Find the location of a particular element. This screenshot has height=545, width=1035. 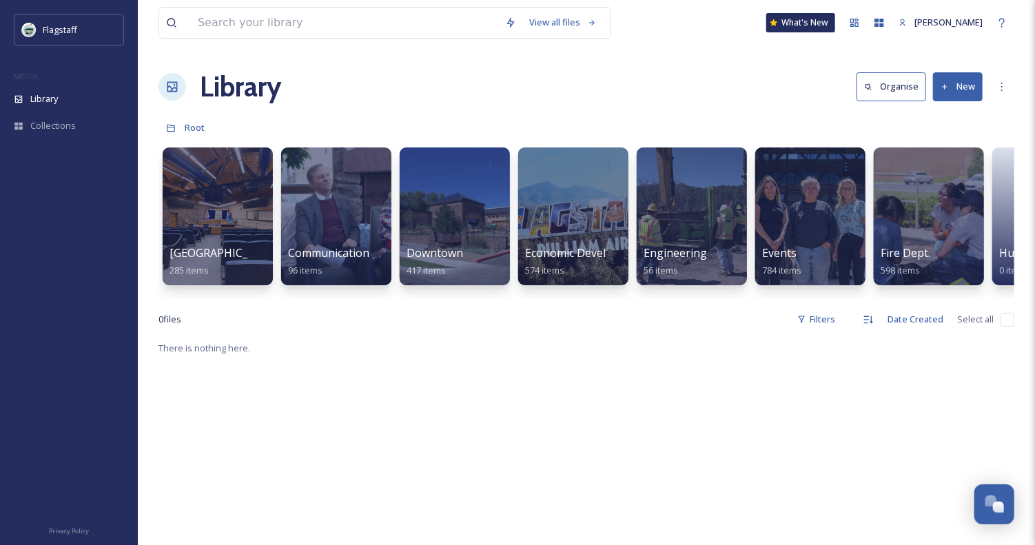

span: There is nothing here. is located at coordinates (204, 348).